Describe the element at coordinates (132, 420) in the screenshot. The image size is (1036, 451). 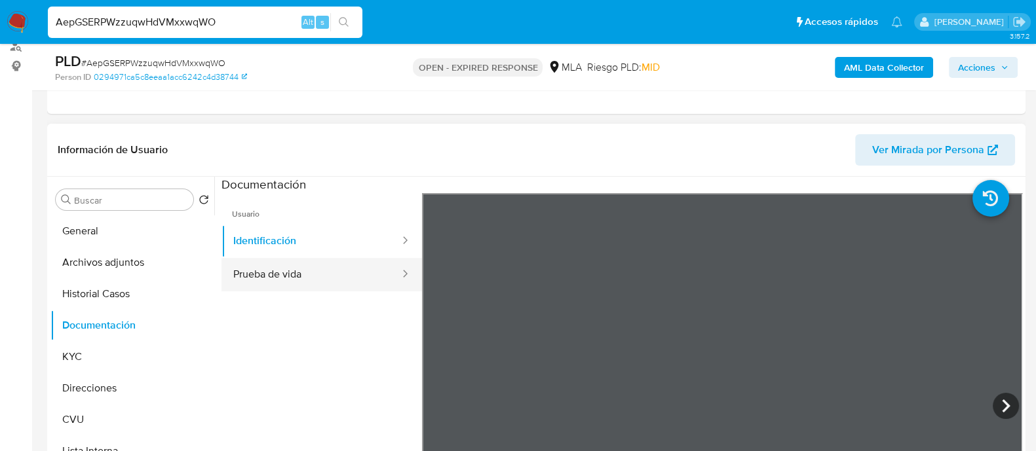
I see `button: CVU` at that location.